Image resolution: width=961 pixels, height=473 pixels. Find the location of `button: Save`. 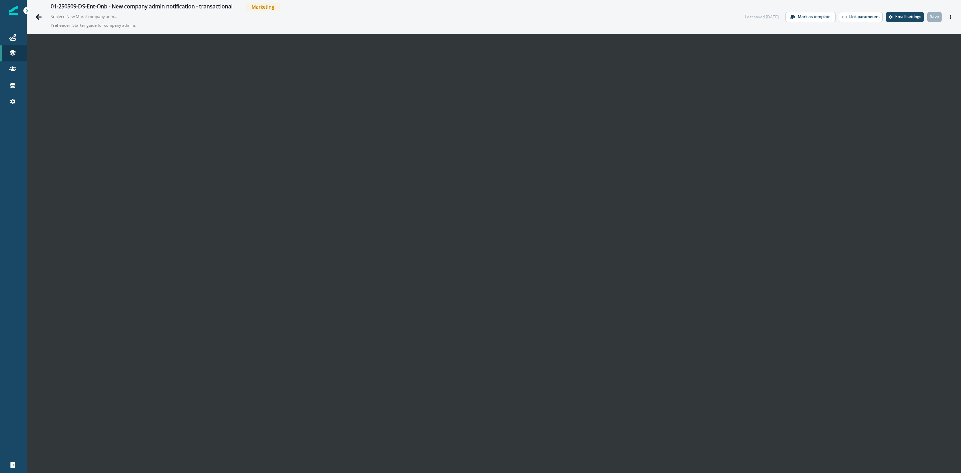

button: Save is located at coordinates (935, 17).